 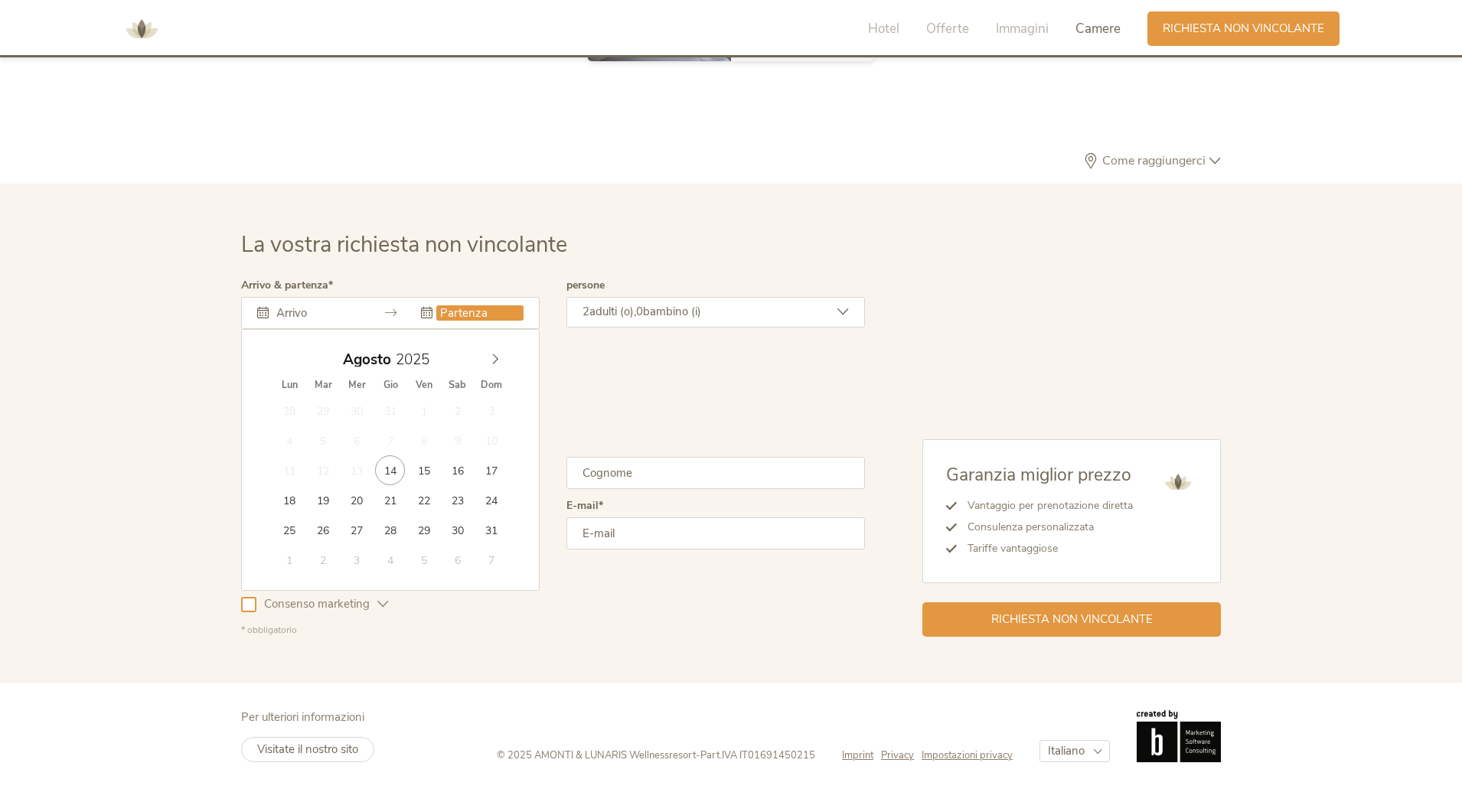 I want to click on a: Impostazioni privacy, so click(x=966, y=755).